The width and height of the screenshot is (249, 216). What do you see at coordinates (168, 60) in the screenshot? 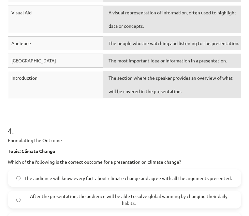
I see `span: The most important idea or information in a presentation.` at bounding box center [168, 60].